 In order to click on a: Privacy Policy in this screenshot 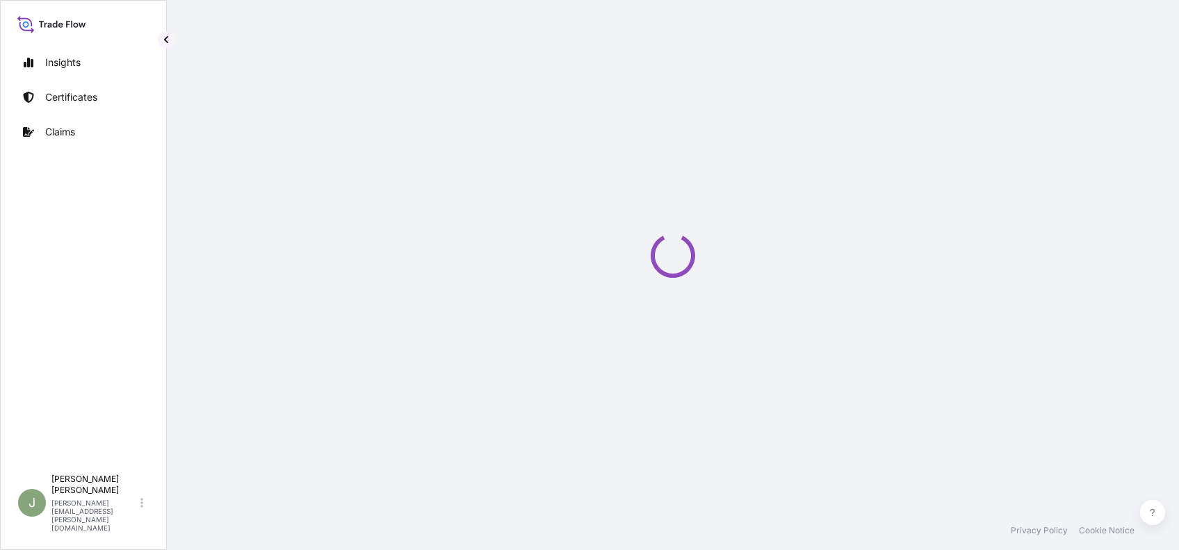, I will do `click(1039, 531)`.